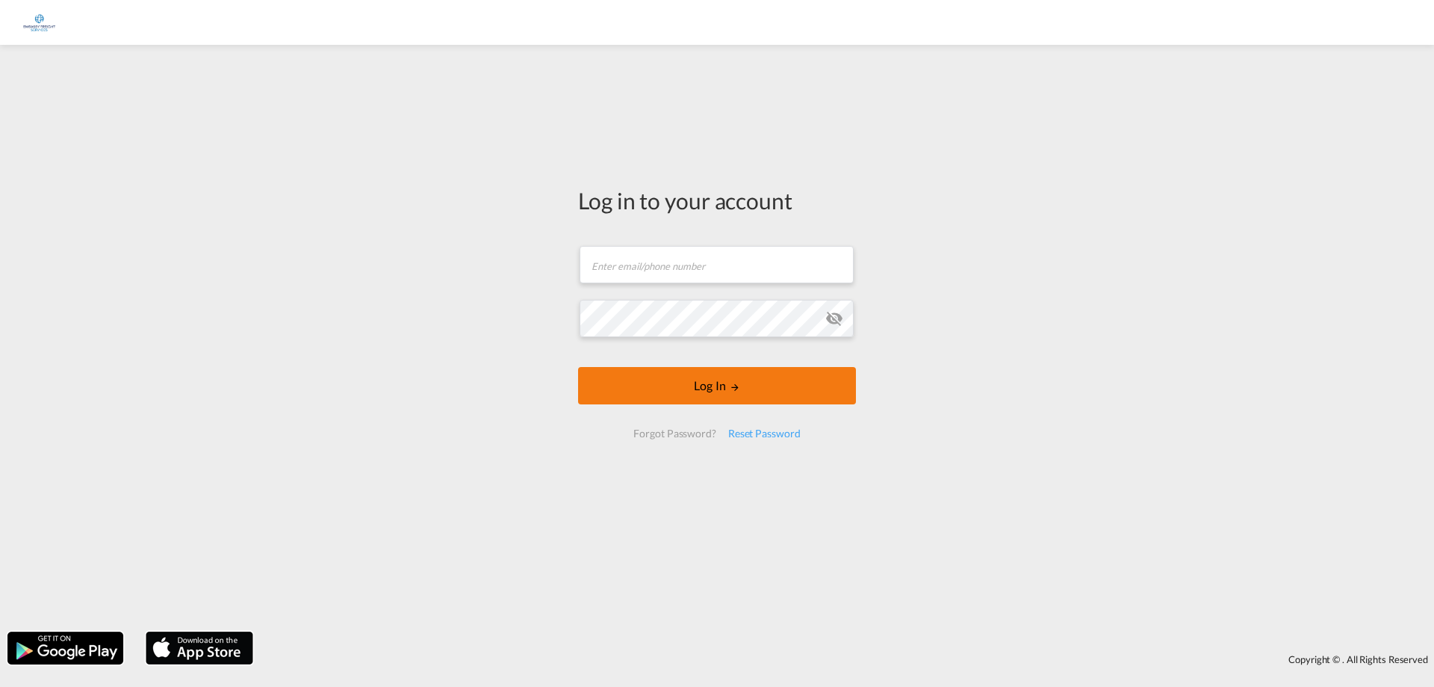  Describe the element at coordinates (199, 648) in the screenshot. I see `img: apple.png` at that location.